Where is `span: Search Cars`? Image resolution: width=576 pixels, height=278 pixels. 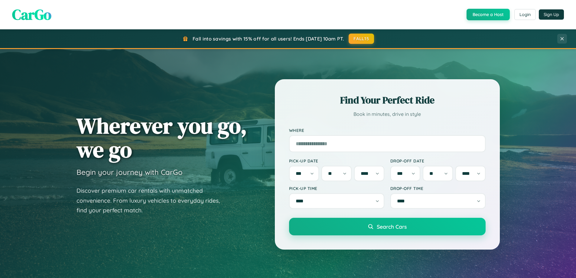 span: Search Cars is located at coordinates (392, 227).